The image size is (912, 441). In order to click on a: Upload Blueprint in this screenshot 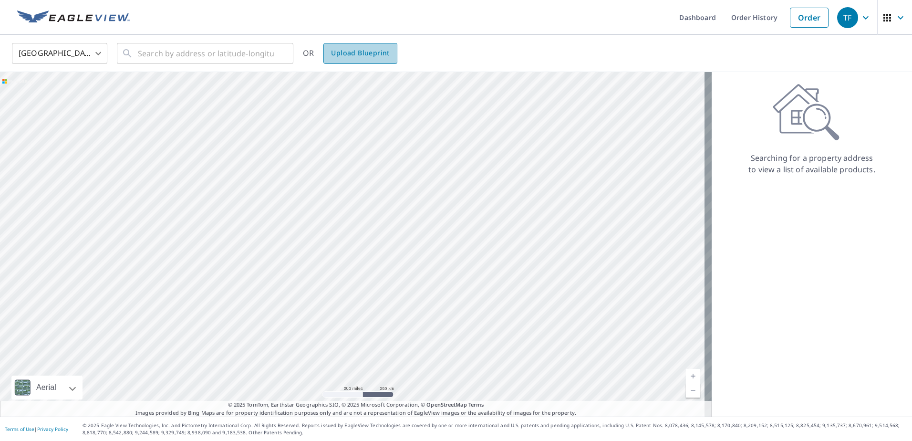, I will do `click(360, 53)`.